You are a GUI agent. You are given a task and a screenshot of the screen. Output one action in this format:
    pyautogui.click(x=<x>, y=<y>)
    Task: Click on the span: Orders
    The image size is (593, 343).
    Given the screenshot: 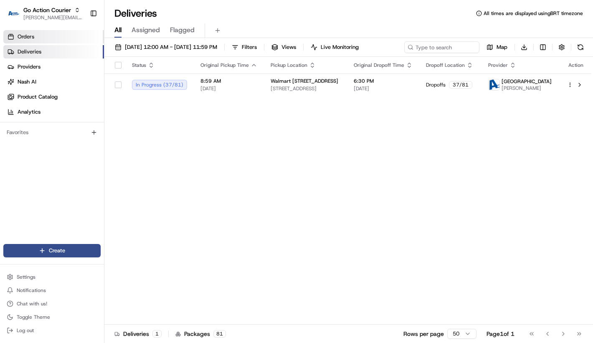 What is the action you would take?
    pyautogui.click(x=26, y=37)
    